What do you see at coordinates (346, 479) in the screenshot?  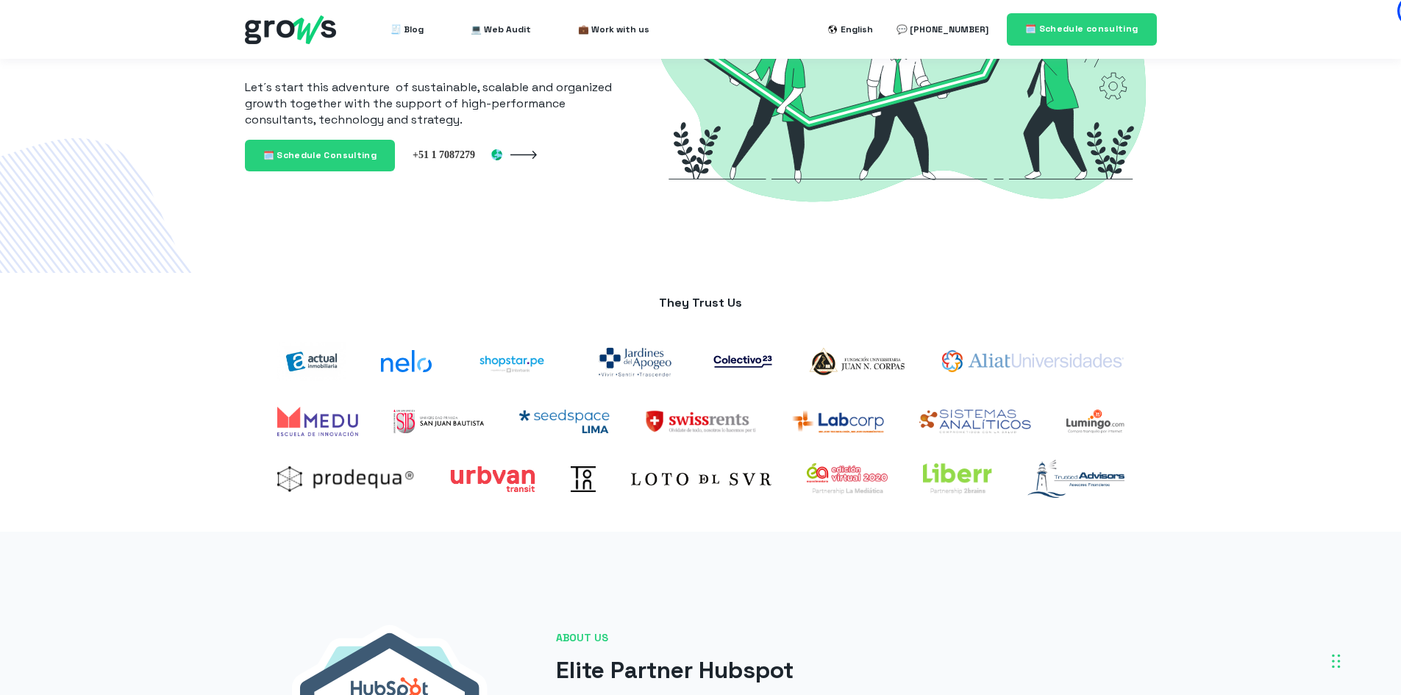 I see `img: prodequa` at bounding box center [346, 479].